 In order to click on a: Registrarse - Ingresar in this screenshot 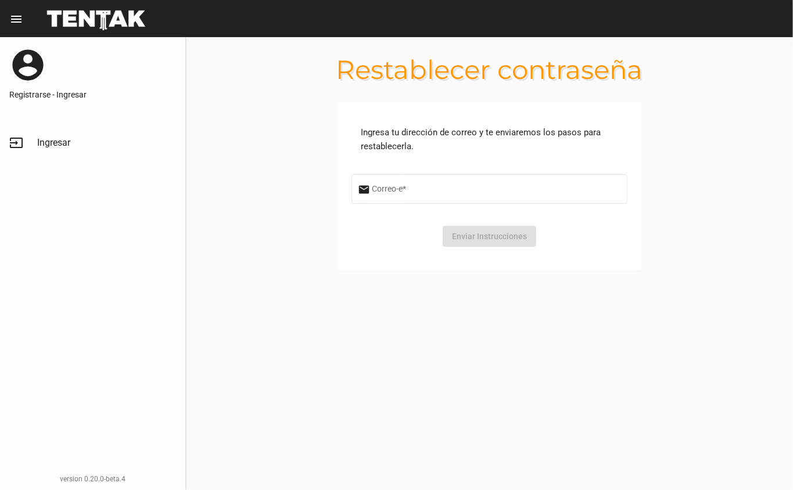, I will do `click(92, 95)`.